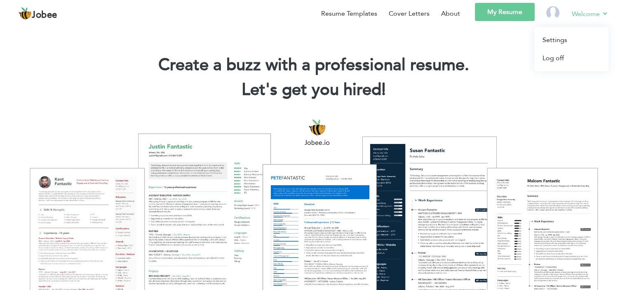 This screenshot has width=627, height=290. Describe the element at coordinates (313, 65) in the screenshot. I see `h1: Create a buzz with a professional resume.` at that location.